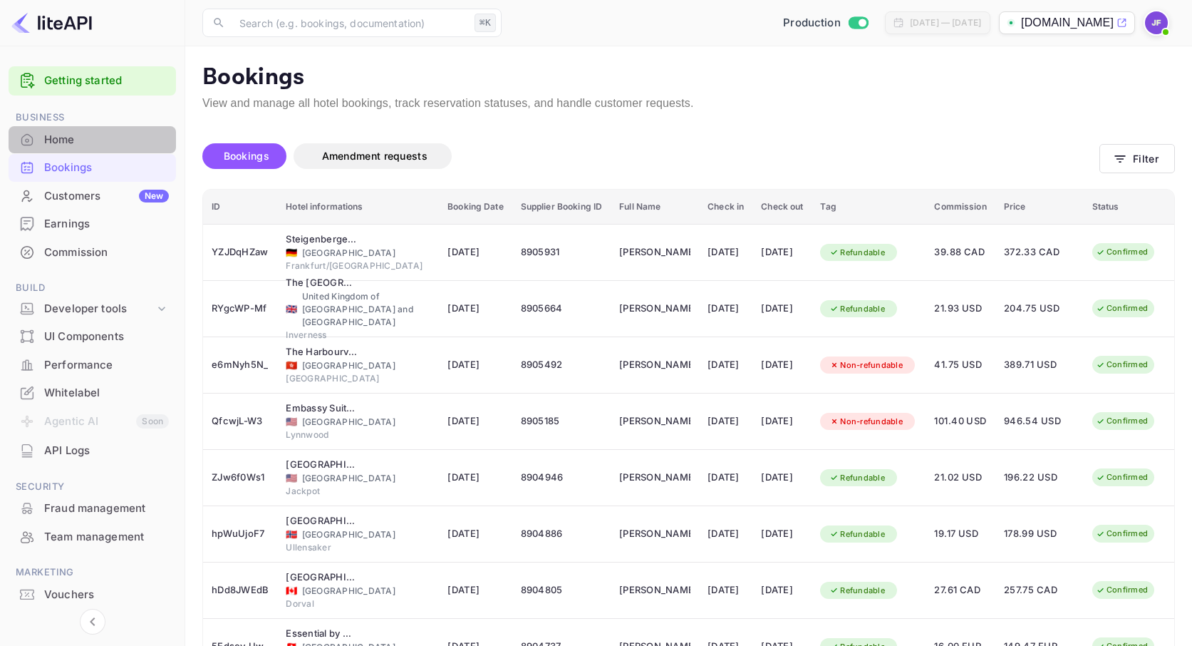 The image size is (1192, 646). Describe the element at coordinates (154, 196) in the screenshot. I see `div: New` at that location.